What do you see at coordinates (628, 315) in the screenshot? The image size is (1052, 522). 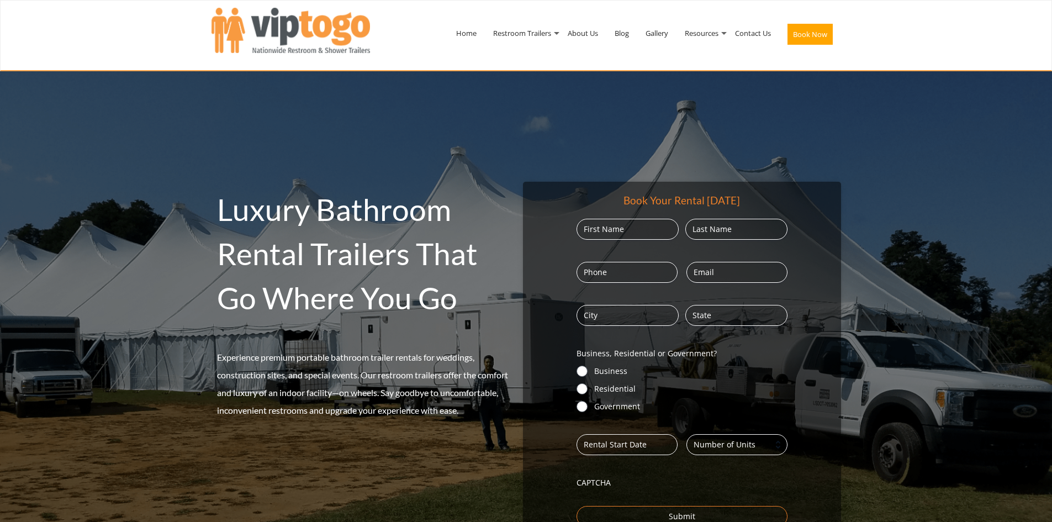 I see `input: City` at bounding box center [628, 315].